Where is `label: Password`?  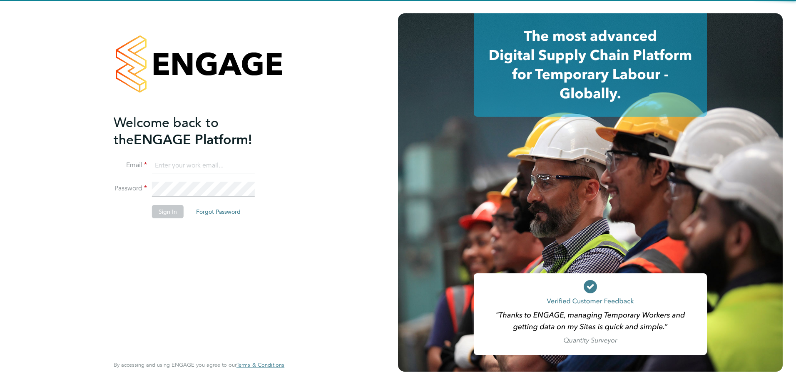 label: Password is located at coordinates (130, 188).